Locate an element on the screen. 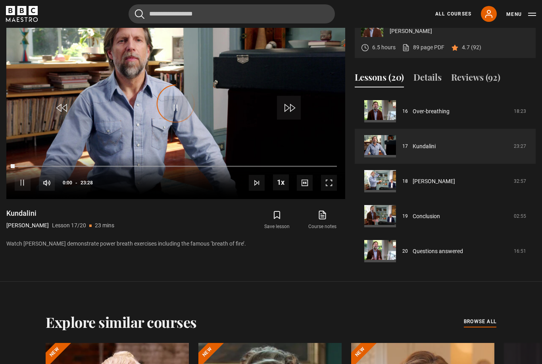 Image resolution: width=542 pixels, height=364 pixels. h1: Kundalini is located at coordinates (60, 213).